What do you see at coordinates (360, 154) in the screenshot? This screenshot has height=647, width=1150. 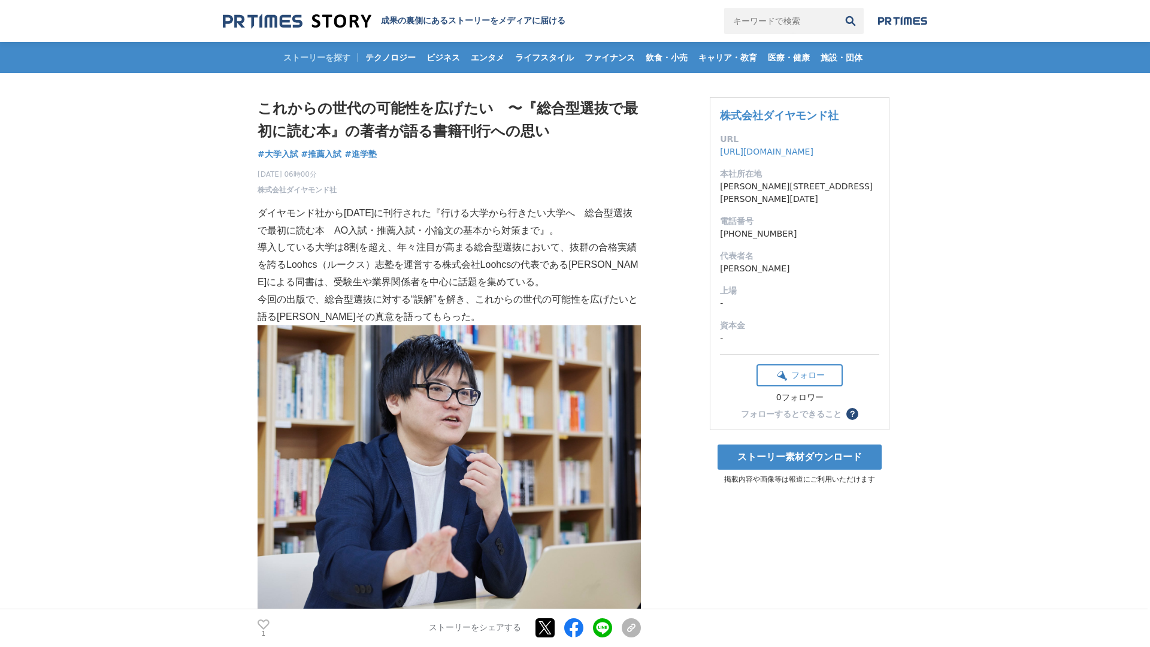 I see `a: #進学塾` at bounding box center [360, 154].